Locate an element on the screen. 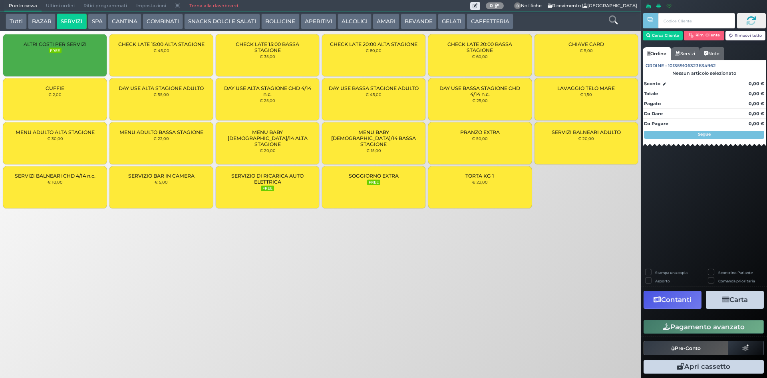  span: CHECK LATE 20:00 BASSA STAGIONE is located at coordinates (480, 47).